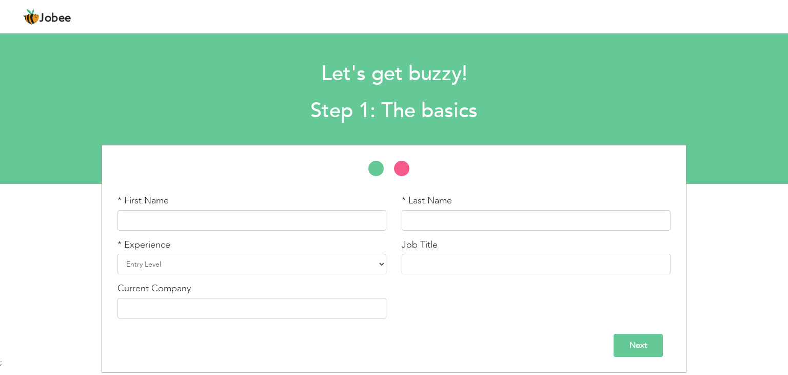 This screenshot has width=788, height=375. I want to click on label: Job Title, so click(420, 245).